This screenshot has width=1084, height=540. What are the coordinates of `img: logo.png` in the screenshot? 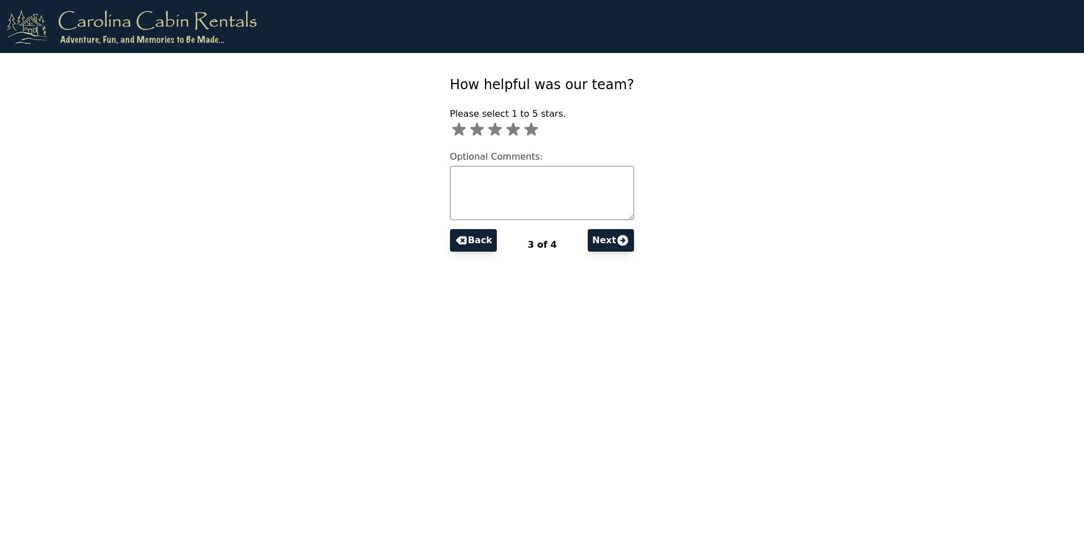 It's located at (131, 27).